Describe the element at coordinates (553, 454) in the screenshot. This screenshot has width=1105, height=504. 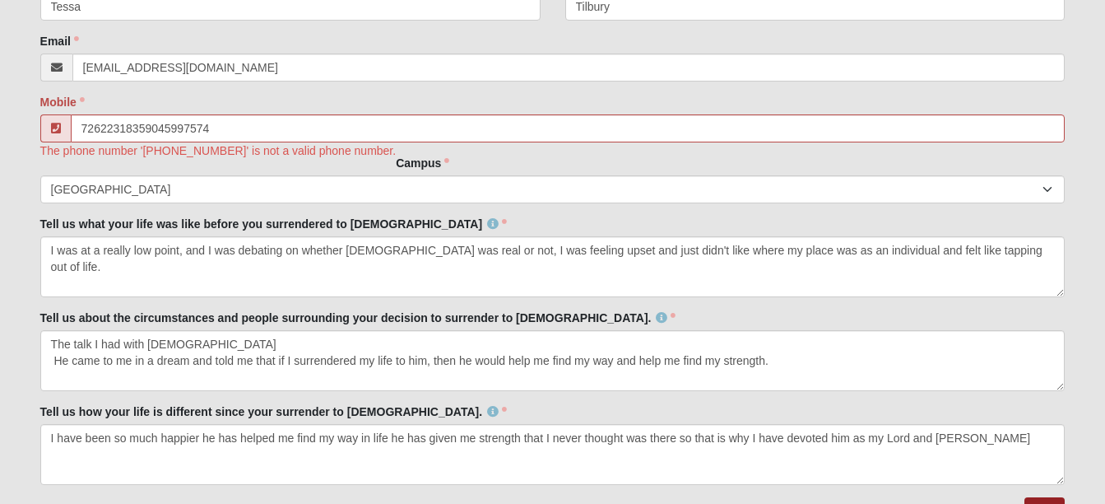
I see `textarea: I have been so much happier he has helped me find my way in life he has given me strength that I ...` at that location.